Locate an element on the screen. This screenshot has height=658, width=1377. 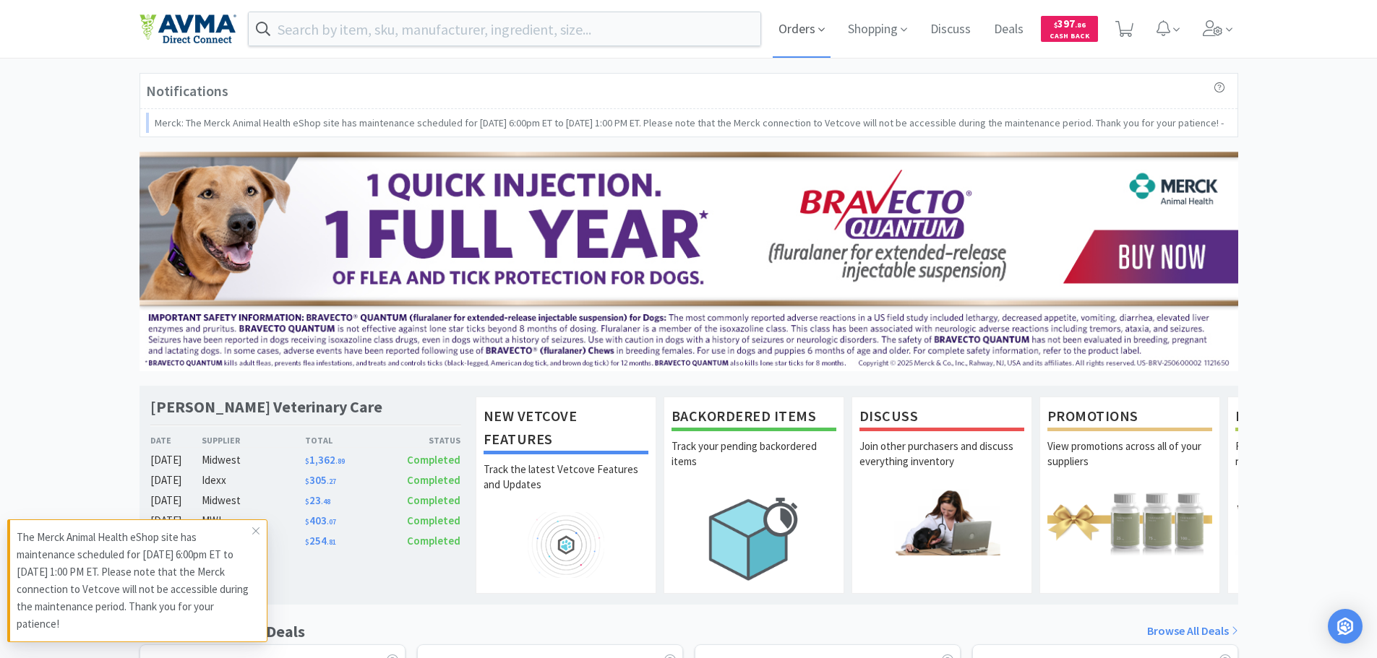
p: Track the latest Vetcove Features and Updates is located at coordinates (566, 487).